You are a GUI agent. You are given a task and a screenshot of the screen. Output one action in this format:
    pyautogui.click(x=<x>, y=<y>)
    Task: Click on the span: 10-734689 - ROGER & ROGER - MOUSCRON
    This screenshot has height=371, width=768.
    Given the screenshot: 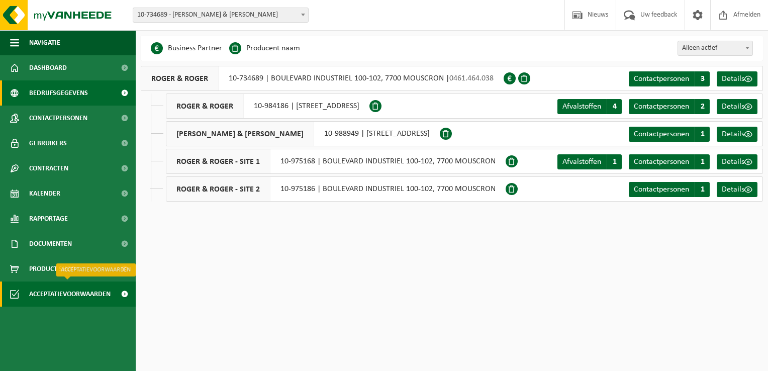 What is the action you would take?
    pyautogui.click(x=221, y=15)
    